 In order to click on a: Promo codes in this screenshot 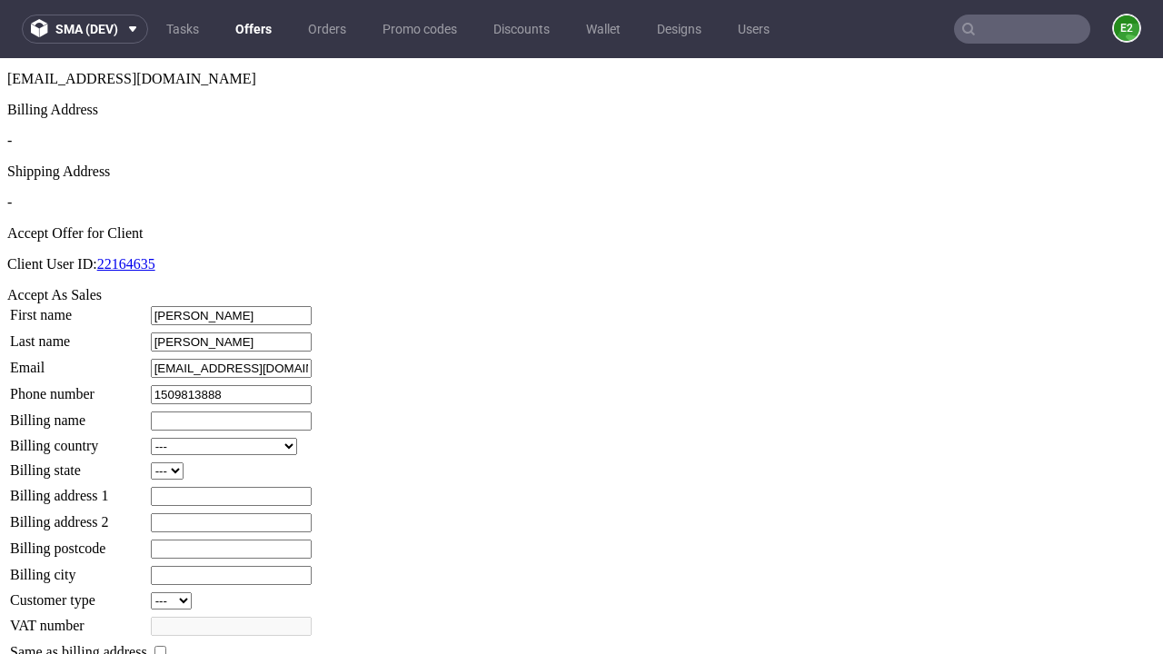, I will do `click(420, 29)`.